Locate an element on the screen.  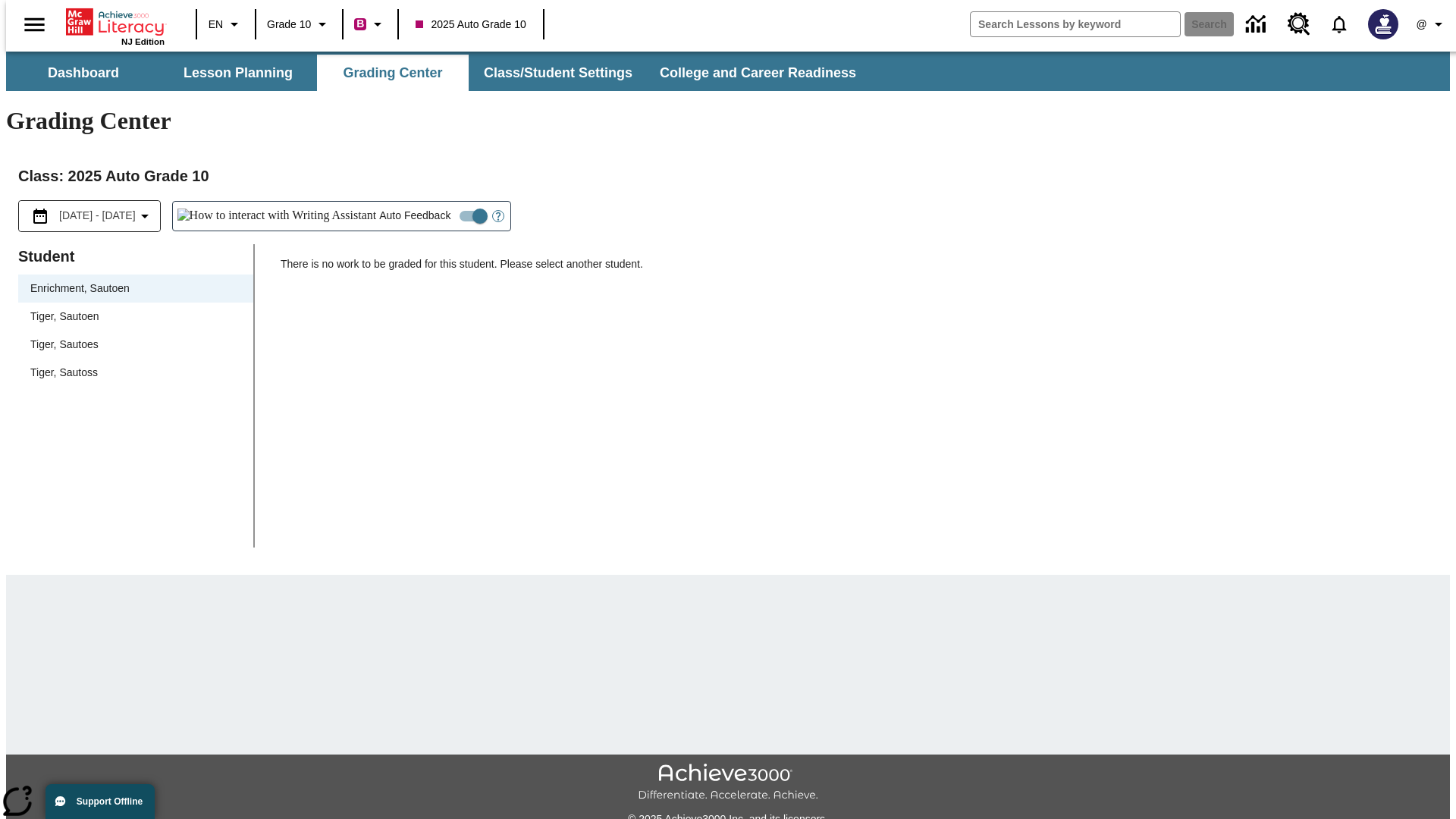
button: Support Offline is located at coordinates (100, 801).